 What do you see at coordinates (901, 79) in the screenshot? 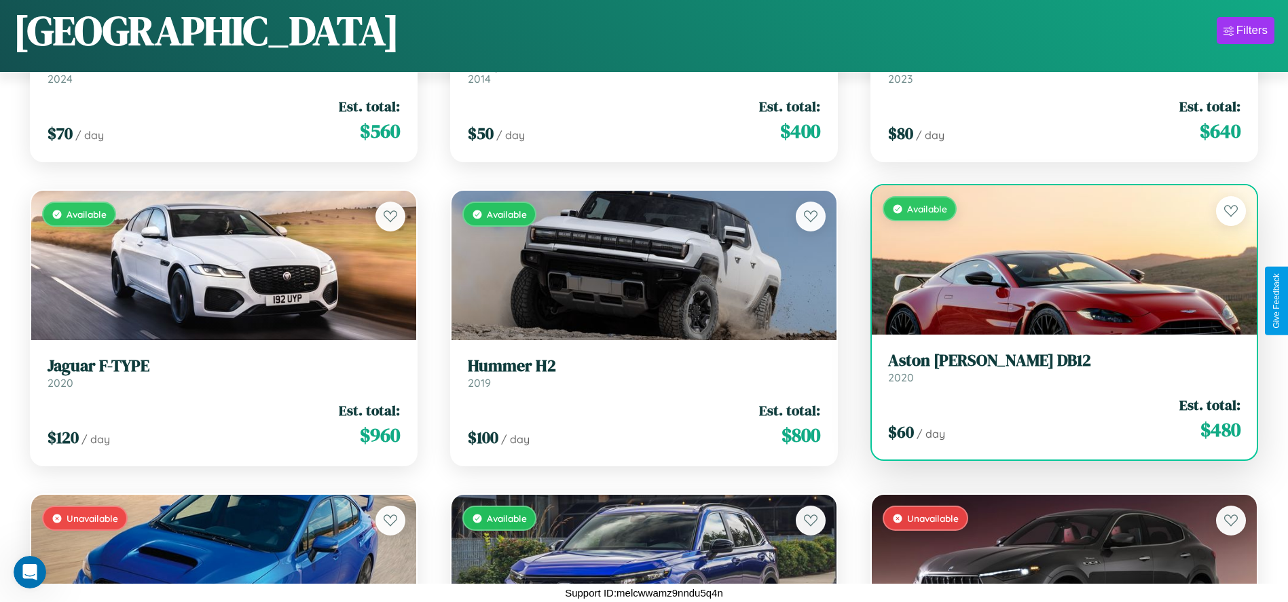
I see `span: 2023` at bounding box center [901, 79].